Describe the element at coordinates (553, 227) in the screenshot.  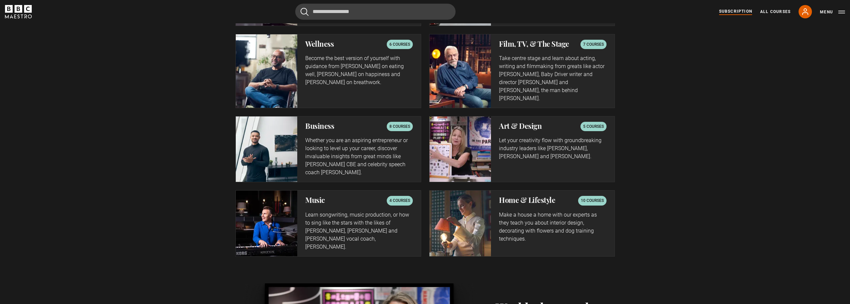
I see `p: Make a house a home with our experts as they teach you about interior design, decorating with flo...` at that location.